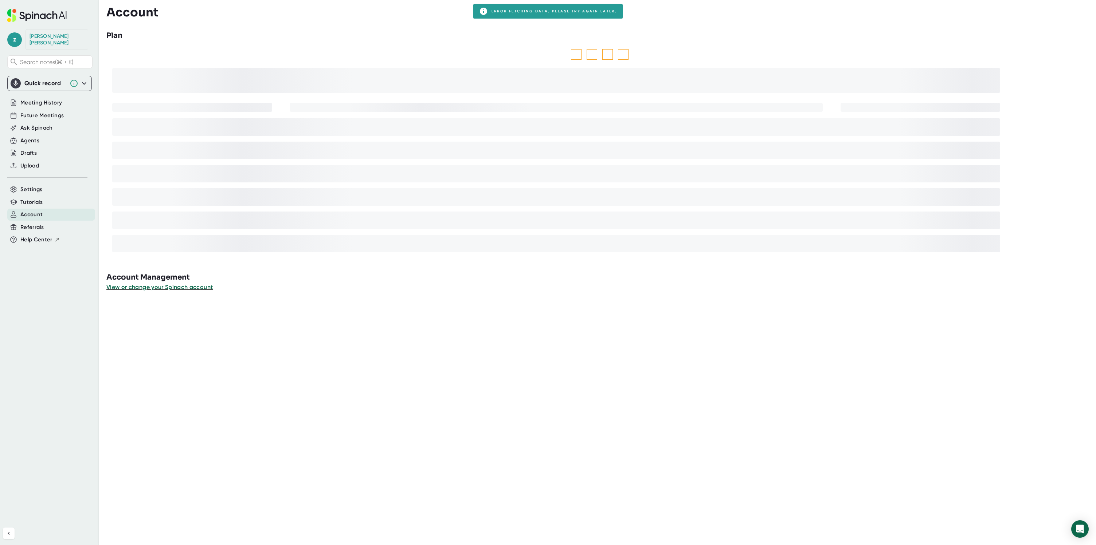 The height and width of the screenshot is (545, 1096). Describe the element at coordinates (32, 227) in the screenshot. I see `span: Referrals` at that location.